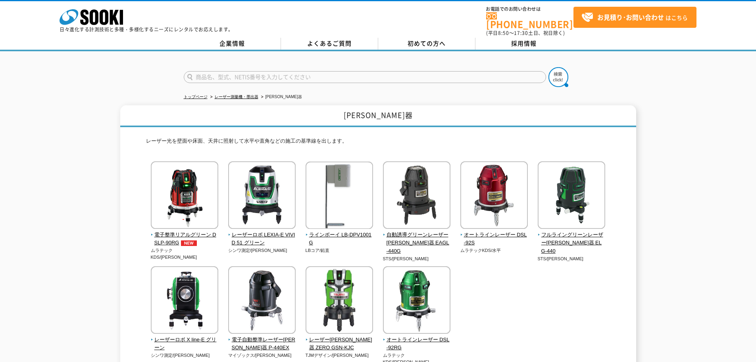  I want to click on span: オートラインレーザー DSL-92S, so click(494, 239).